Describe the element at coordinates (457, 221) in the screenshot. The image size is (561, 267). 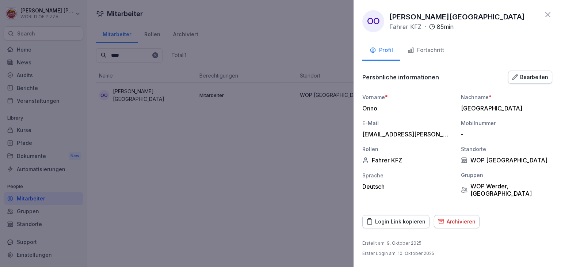
I see `div: Archivieren` at that location.